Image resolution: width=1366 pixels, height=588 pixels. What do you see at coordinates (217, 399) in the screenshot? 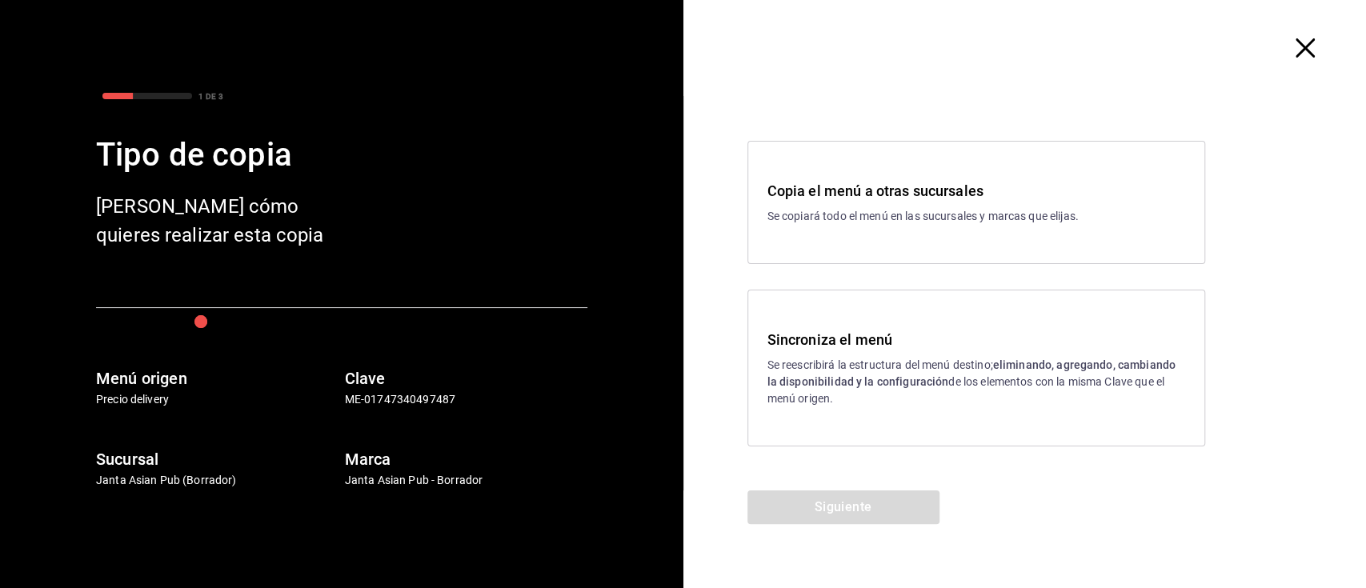
I see `p: Precio delivery` at bounding box center [217, 399].